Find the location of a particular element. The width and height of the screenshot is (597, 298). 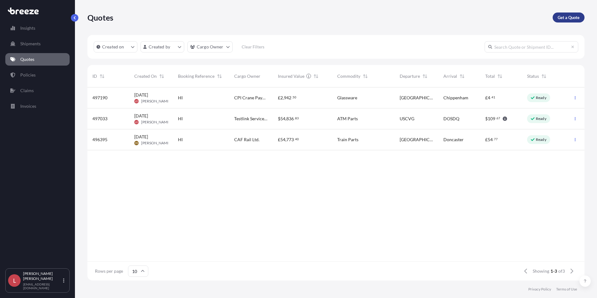

span: CAF Rail Ltd. is located at coordinates (247, 140).